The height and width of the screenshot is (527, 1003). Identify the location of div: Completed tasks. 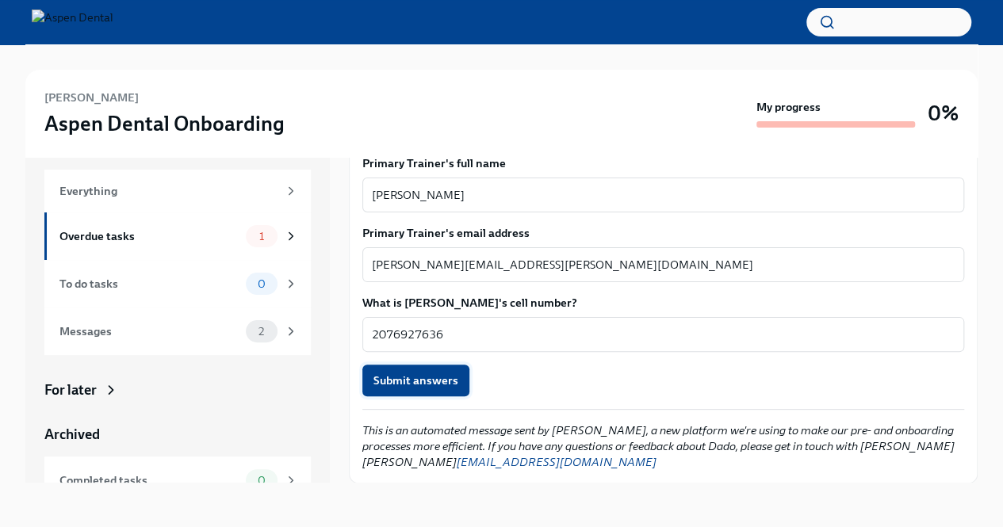
(149, 481).